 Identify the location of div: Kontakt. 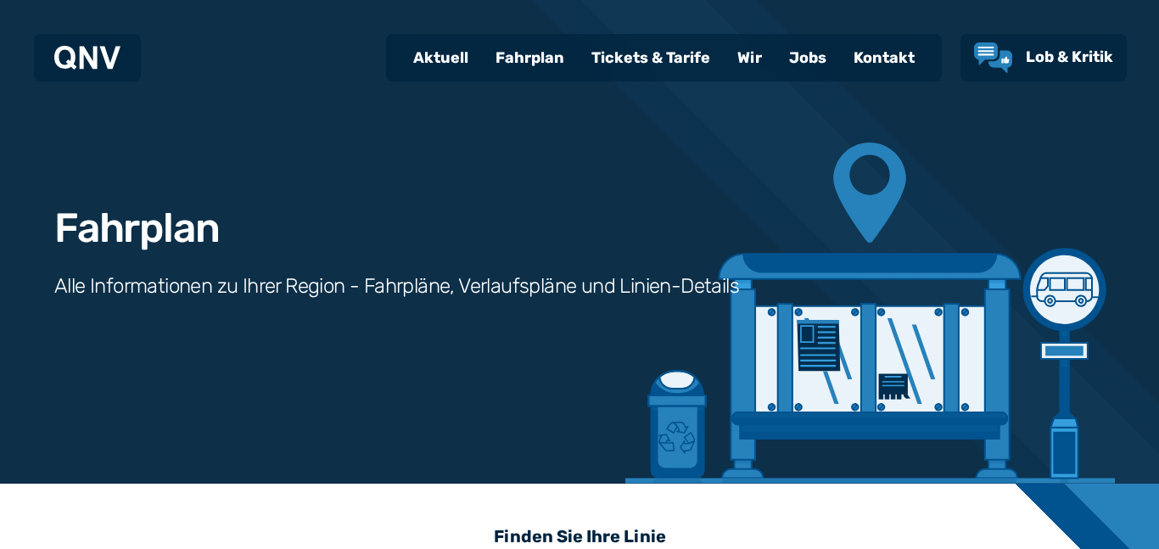
(884, 58).